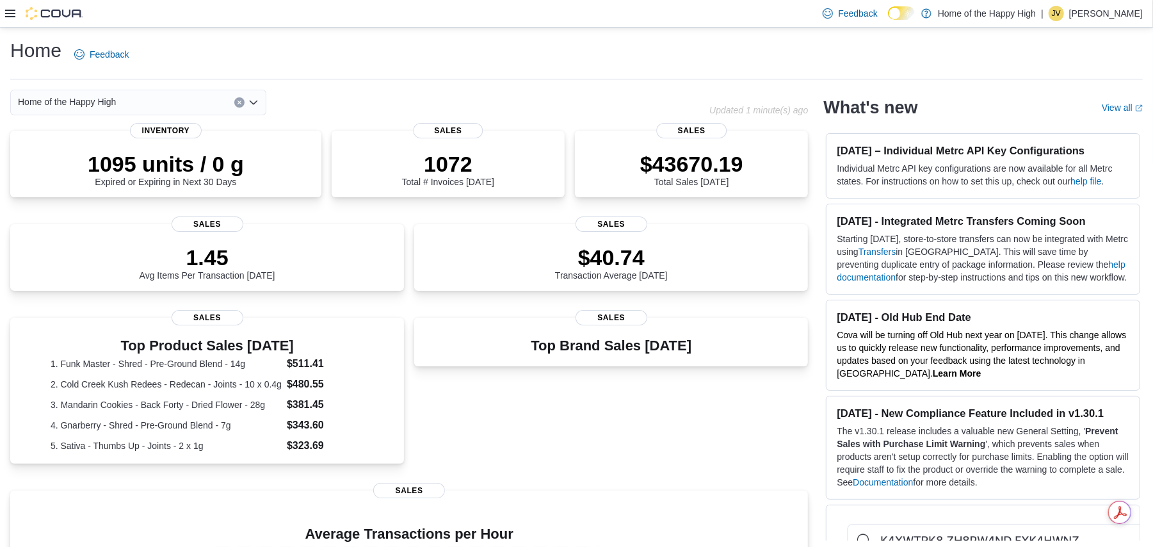 This screenshot has height=547, width=1153. What do you see at coordinates (977, 437) in the screenshot?
I see `strong: Prevent Sales with Purchase Limit Warning` at bounding box center [977, 437].